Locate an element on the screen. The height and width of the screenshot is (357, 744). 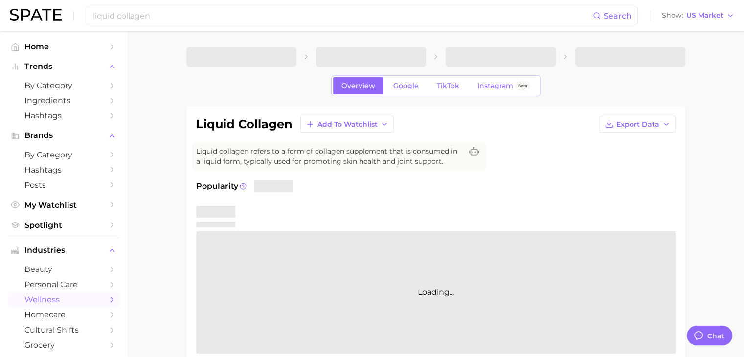
span: Industries is located at coordinates (64, 250).